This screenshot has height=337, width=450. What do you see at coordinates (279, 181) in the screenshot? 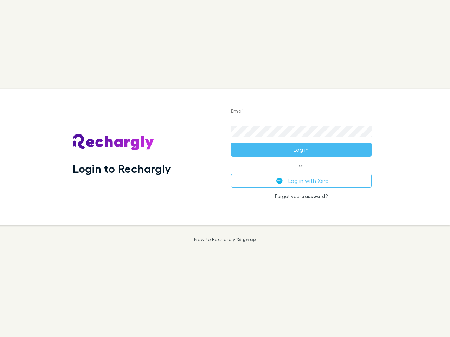
I see `img: Xero's logo` at bounding box center [279, 181].